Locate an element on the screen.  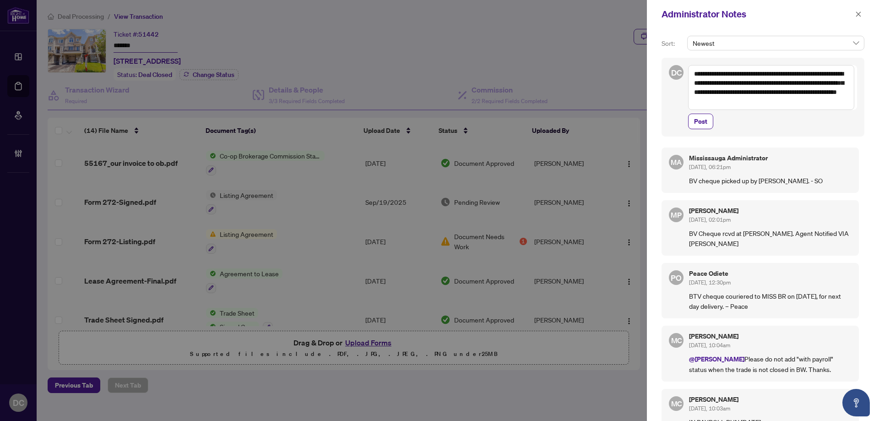
h5: Mississauga Administrator is located at coordinates (770, 158).